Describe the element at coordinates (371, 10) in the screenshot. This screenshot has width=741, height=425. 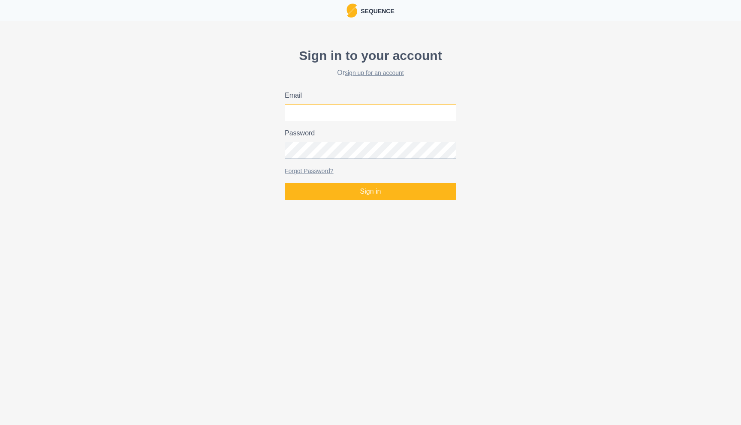
I see `a: LogoSequence` at that location.